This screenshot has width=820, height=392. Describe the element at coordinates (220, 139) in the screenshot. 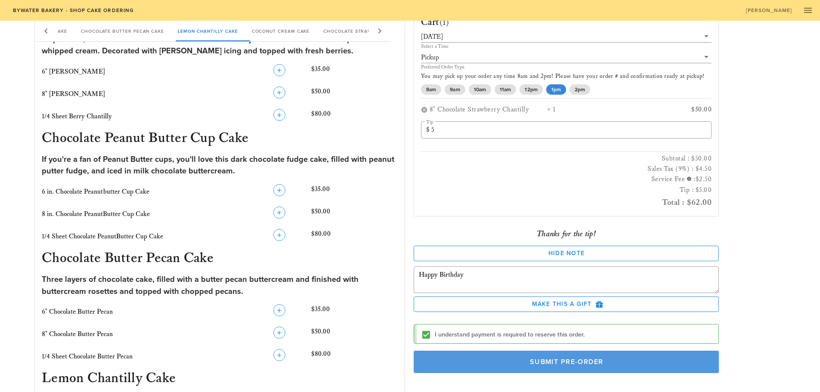

I see `h3: Chocolate Peanut Butter Cup Cake` at that location.